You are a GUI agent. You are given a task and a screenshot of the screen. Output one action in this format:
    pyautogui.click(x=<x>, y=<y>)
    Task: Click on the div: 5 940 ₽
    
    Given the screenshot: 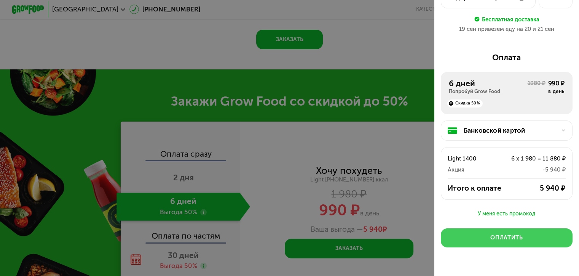 What is the action you would take?
    pyautogui.click(x=539, y=188)
    